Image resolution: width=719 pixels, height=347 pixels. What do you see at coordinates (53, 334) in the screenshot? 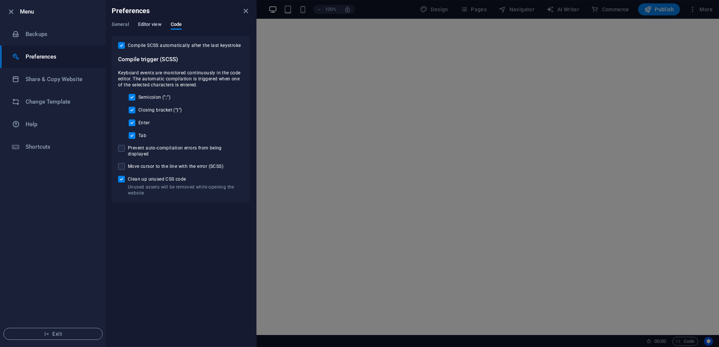
I see `span: Exit` at bounding box center [53, 334].